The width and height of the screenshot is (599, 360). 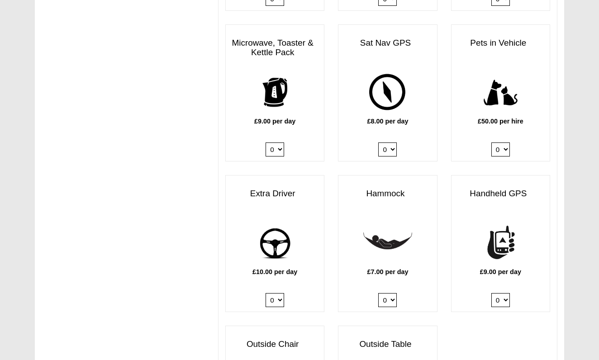 What do you see at coordinates (387, 272) in the screenshot?
I see `b: £7.00 per day` at bounding box center [387, 272].